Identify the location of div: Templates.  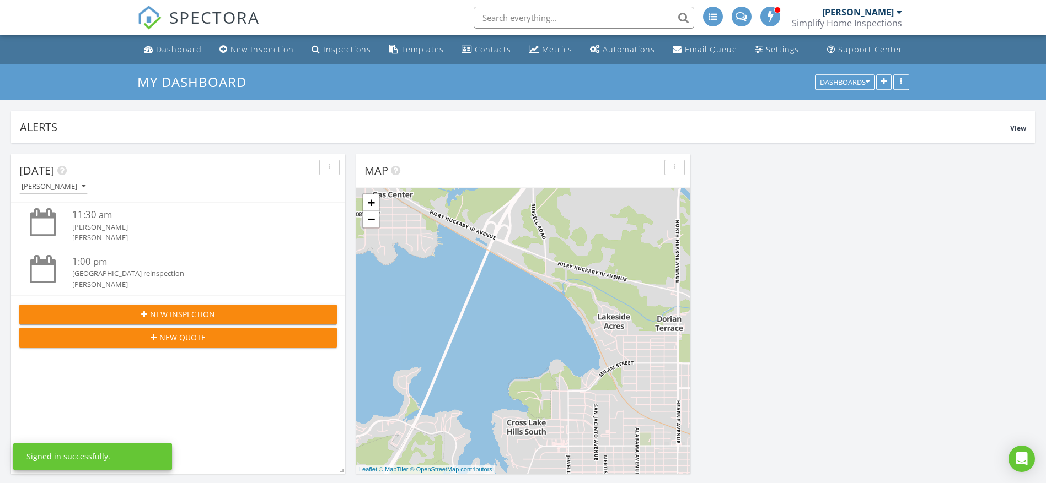
(422, 49).